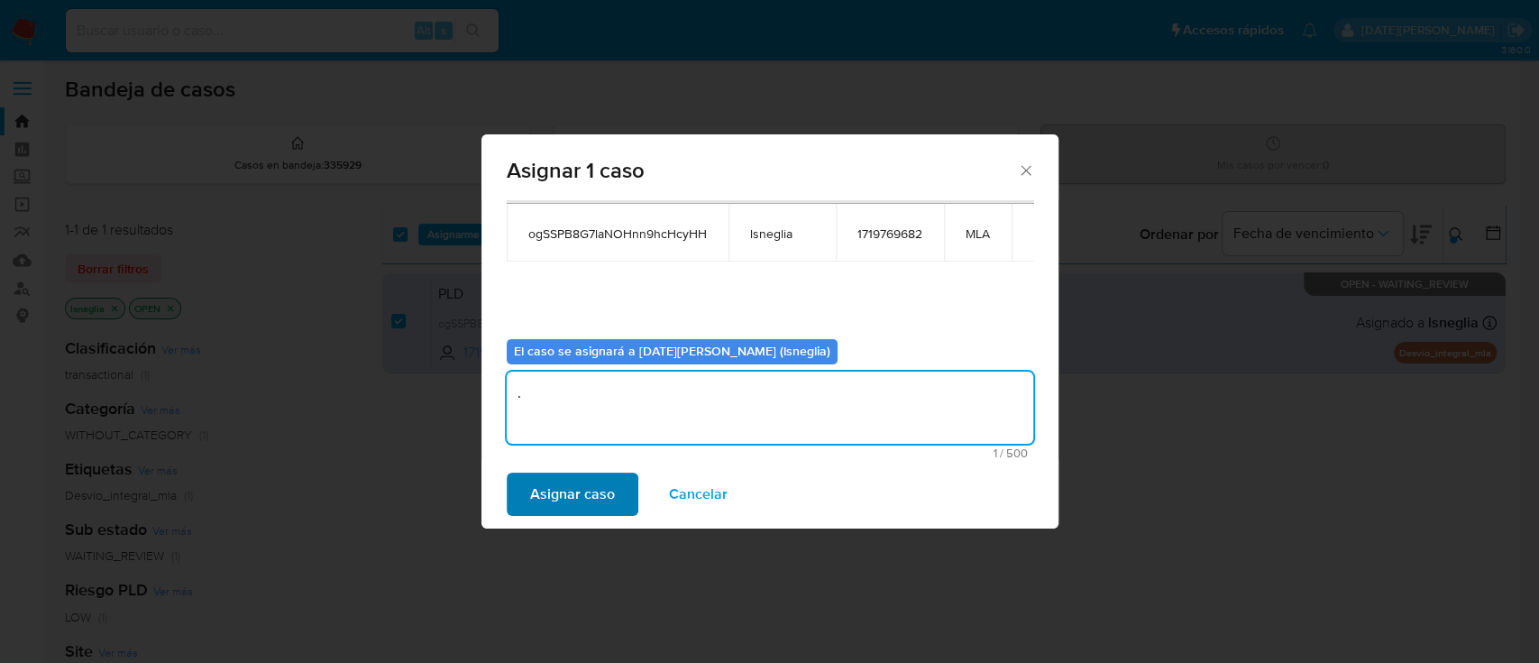  What do you see at coordinates (573, 494) in the screenshot?
I see `span: Asignar caso` at bounding box center [573, 494].